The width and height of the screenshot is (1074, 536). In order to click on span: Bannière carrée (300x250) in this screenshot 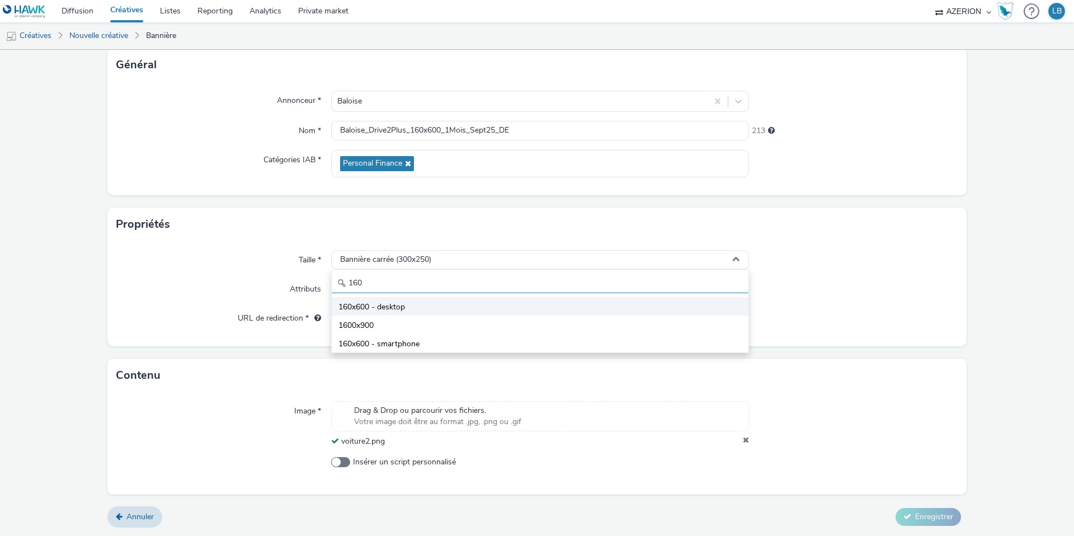, I will do `click(385, 260)`.